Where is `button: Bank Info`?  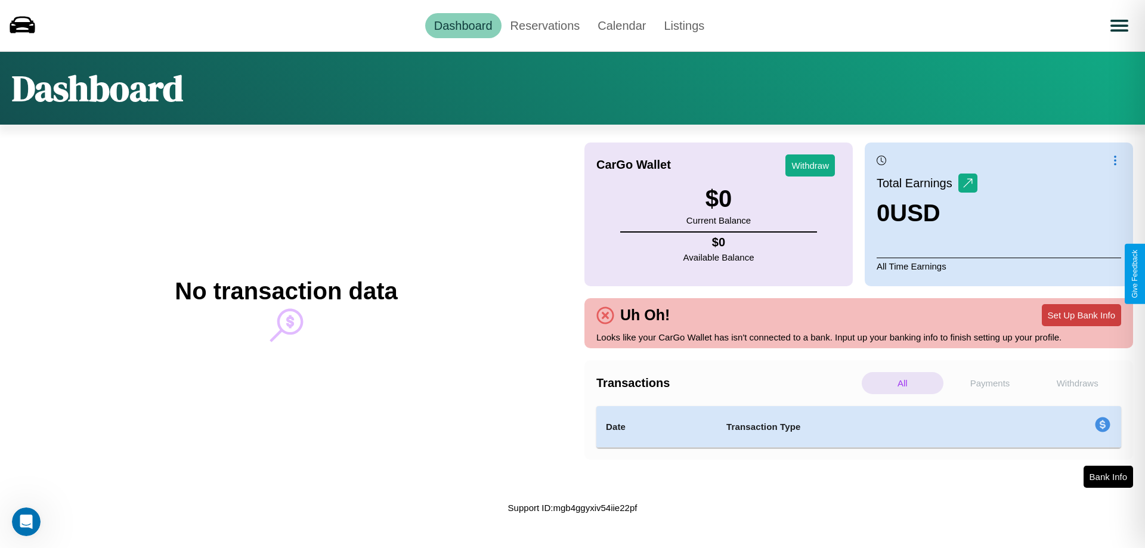
button: Bank Info is located at coordinates (1108, 476).